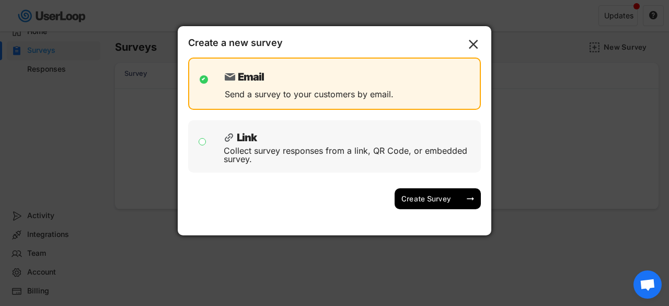  I want to click on div: Create a new survey, so click(240, 44).